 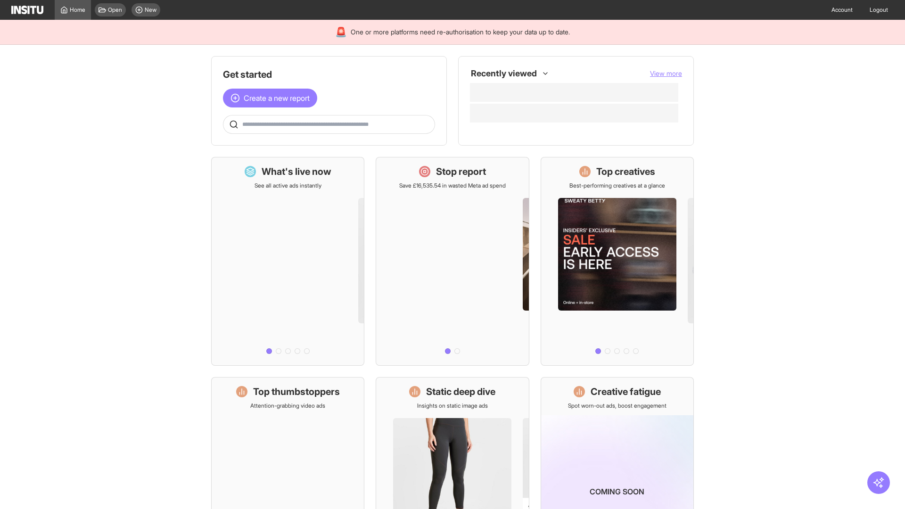 What do you see at coordinates (115, 10) in the screenshot?
I see `span: Open` at bounding box center [115, 10].